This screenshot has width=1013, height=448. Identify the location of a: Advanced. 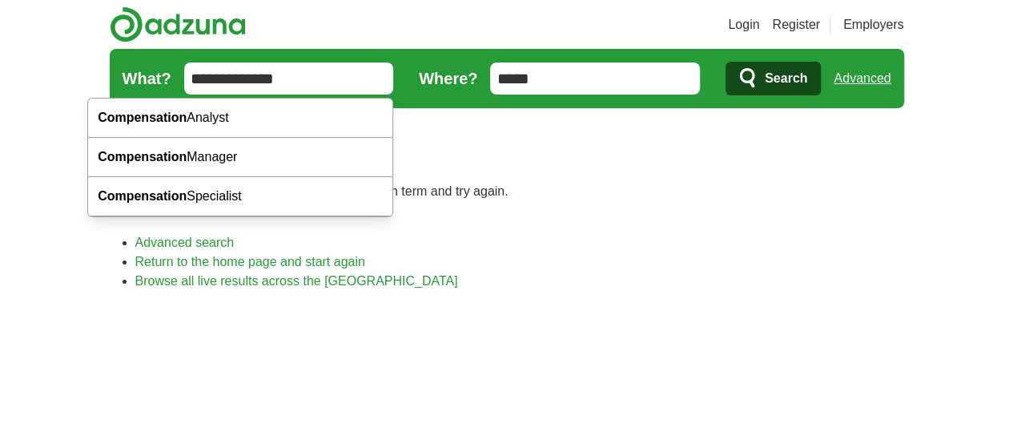
(861, 78).